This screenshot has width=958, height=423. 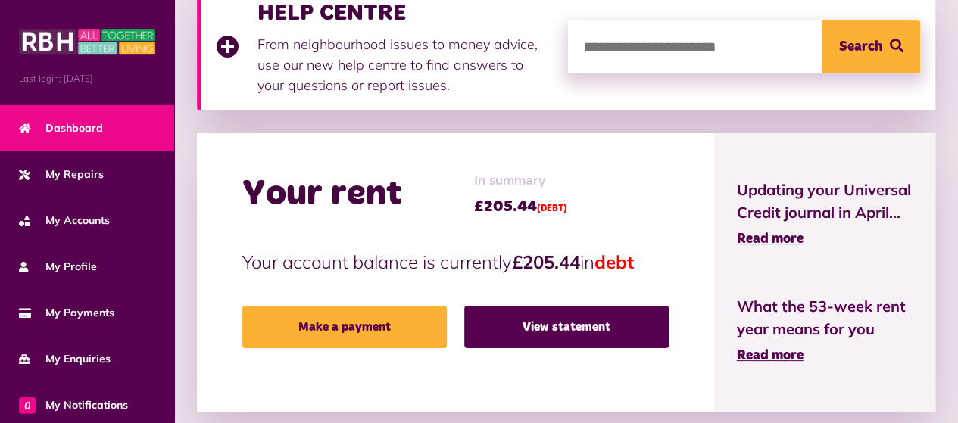 What do you see at coordinates (860, 47) in the screenshot?
I see `span: Search` at bounding box center [860, 47].